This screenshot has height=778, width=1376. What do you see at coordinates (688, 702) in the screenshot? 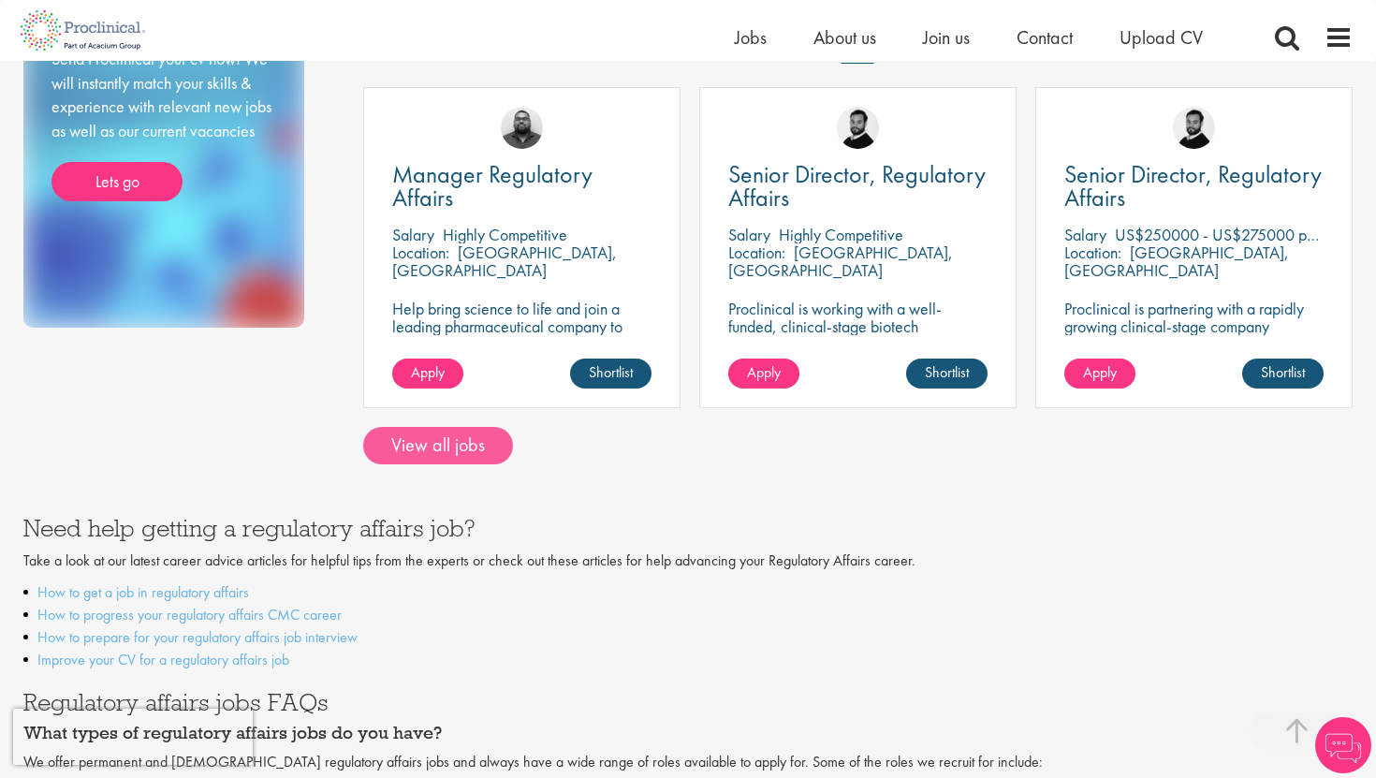
I see `h3: Regulatory affairs jobs FAQs` at bounding box center [688, 702].